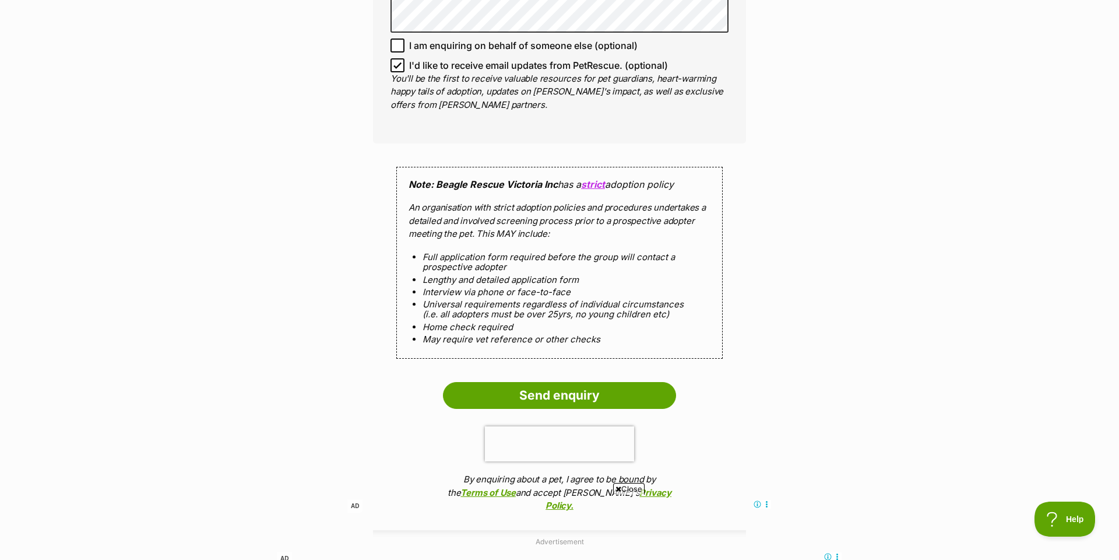  What do you see at coordinates (539, 65) in the screenshot?
I see `span: I'd like to receive email updates from PetRescue. (optional)` at bounding box center [539, 65].